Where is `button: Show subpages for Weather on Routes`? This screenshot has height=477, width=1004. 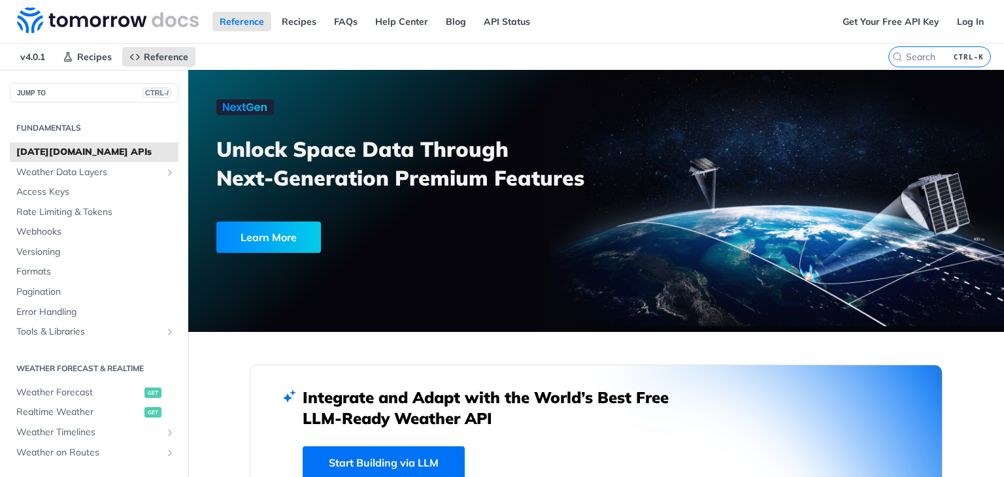
button: Show subpages for Weather on Routes is located at coordinates (170, 453).